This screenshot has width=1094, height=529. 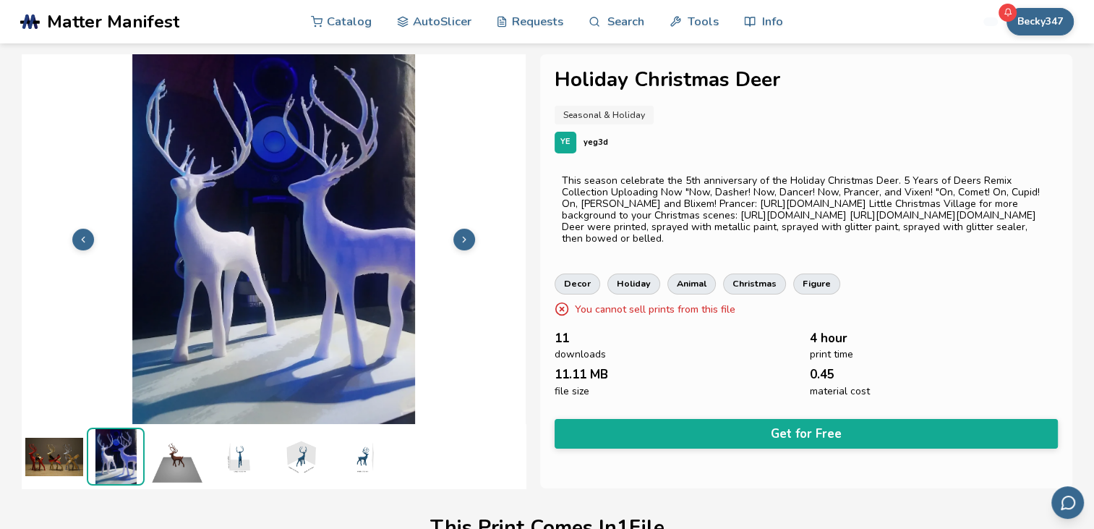 What do you see at coordinates (822, 374) in the screenshot?
I see `span: 0.45` at bounding box center [822, 374].